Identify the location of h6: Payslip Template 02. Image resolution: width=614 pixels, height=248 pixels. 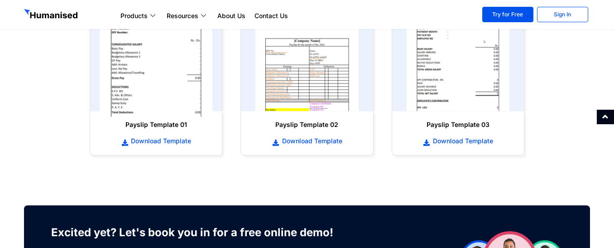
(306, 124).